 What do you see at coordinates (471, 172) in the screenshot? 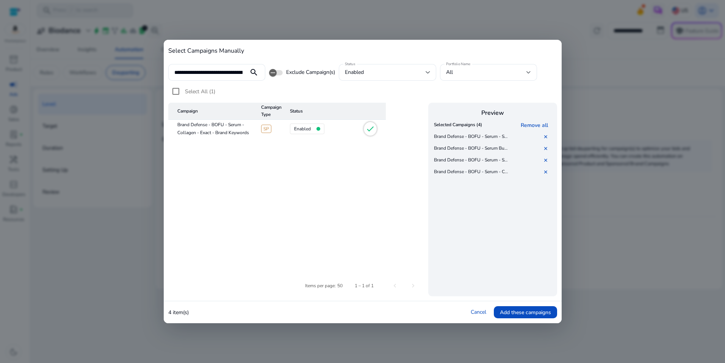
I see `td: Brand Defense - BOFU - Serum - Collagen - Exact - Brand Keywords` at bounding box center [471, 172].